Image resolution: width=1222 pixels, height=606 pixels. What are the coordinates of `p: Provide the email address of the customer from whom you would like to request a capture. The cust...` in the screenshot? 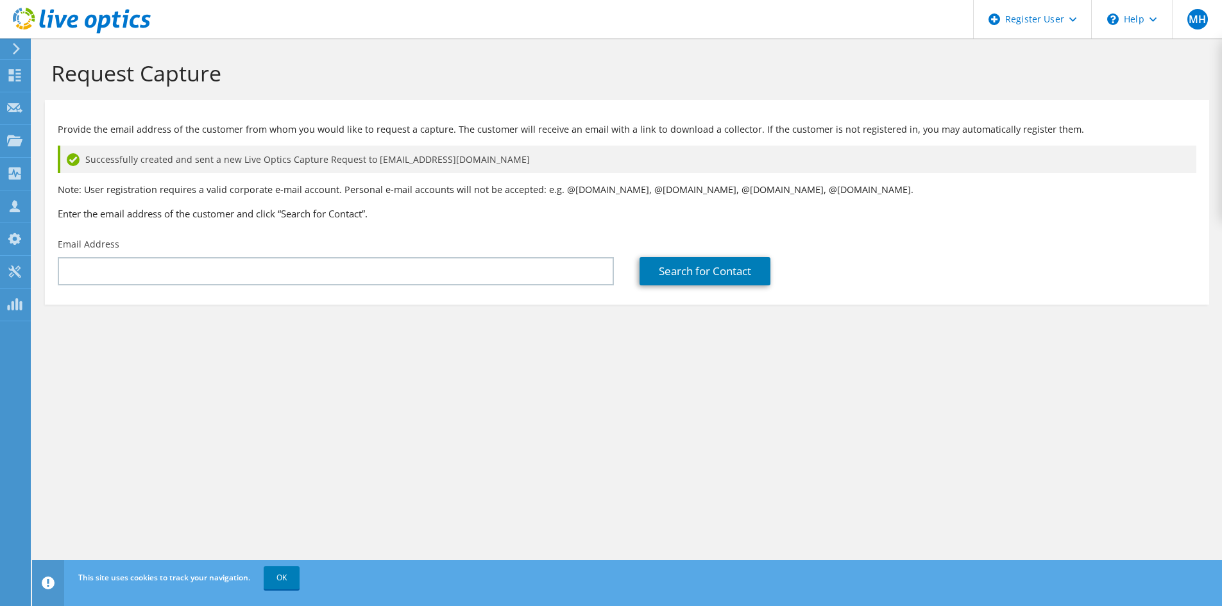 It's located at (627, 130).